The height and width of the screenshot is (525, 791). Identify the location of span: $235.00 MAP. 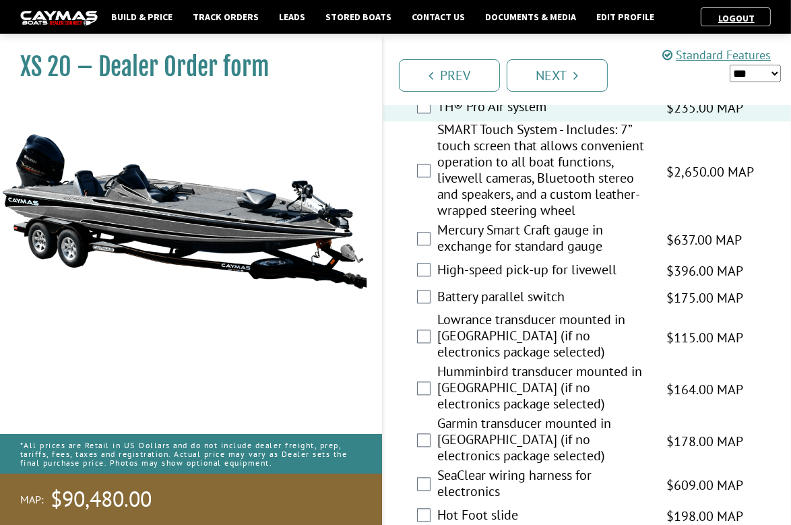
(705, 108).